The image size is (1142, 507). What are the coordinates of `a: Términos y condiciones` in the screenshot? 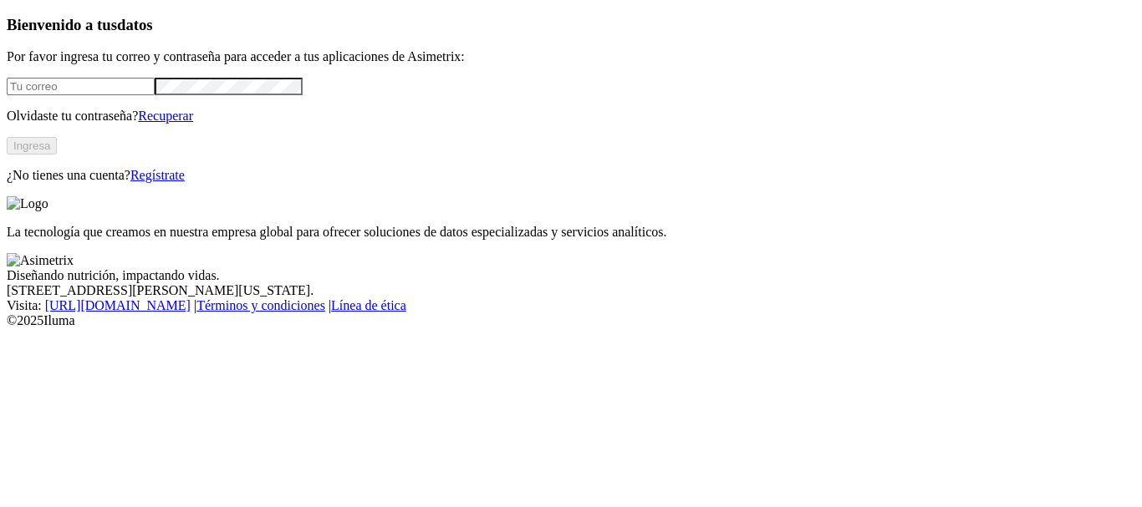 It's located at (261, 305).